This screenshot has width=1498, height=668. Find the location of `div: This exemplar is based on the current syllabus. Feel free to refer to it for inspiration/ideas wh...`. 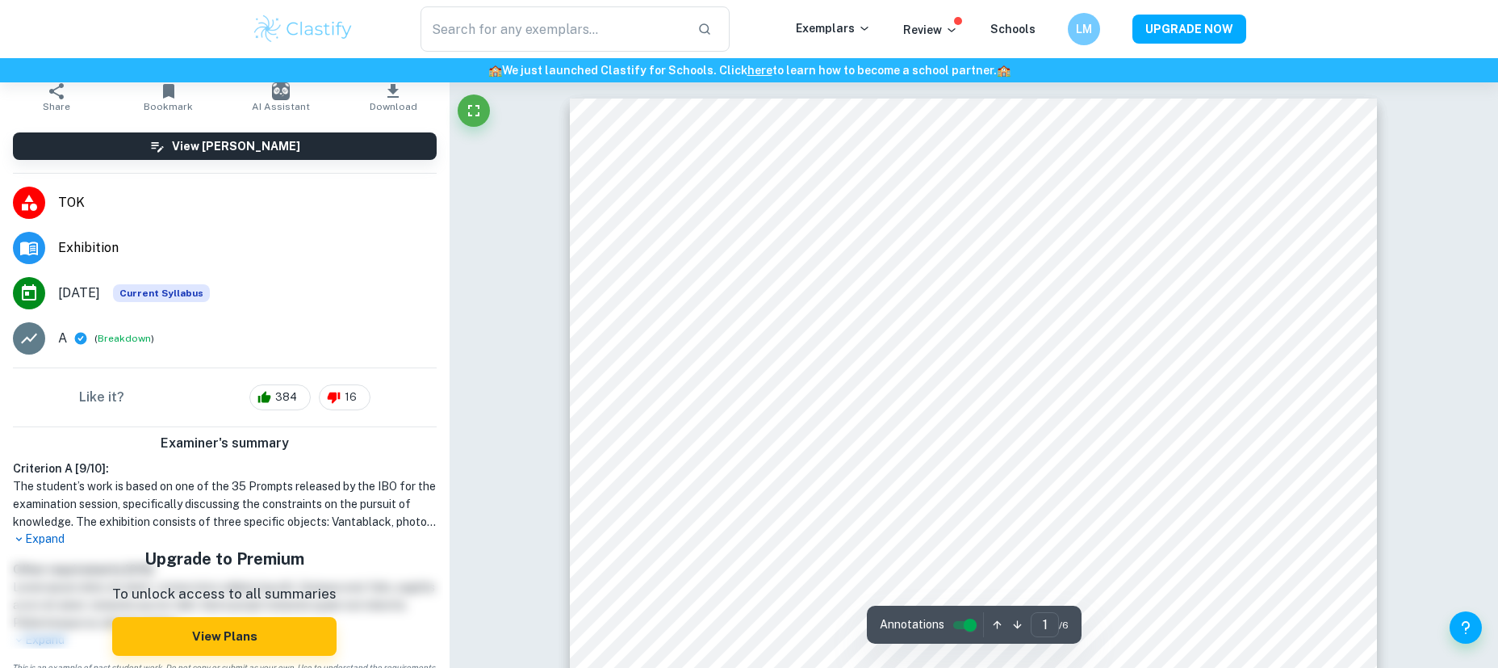

div: This exemplar is based on the current syllabus. Feel free to refer to it for inspiration/ideas wh... is located at coordinates (161, 293).